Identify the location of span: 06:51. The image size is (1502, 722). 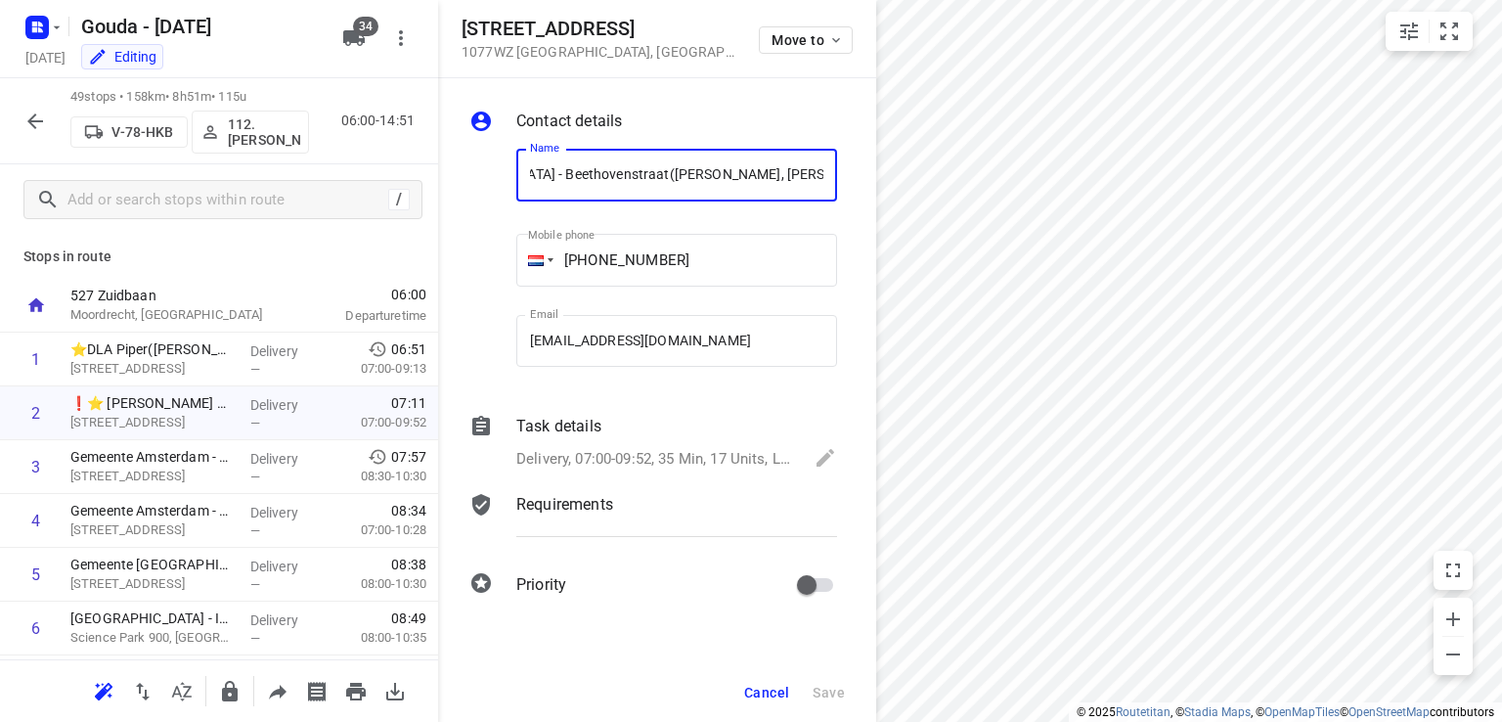
(409, 349).